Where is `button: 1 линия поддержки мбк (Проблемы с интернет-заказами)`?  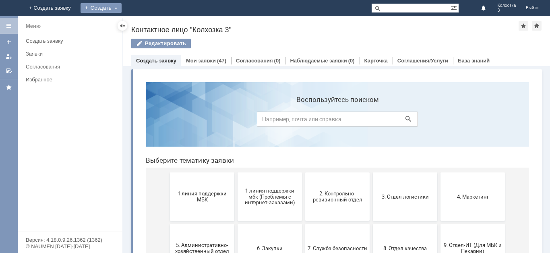 button: 1 линия поддержки мбк (Проблемы с интернет-заказами) is located at coordinates (130, 121).